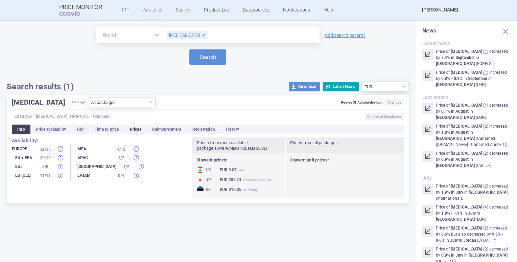 This screenshot has height=262, width=517. I want to click on div: EUR 9.07, so click(232, 170).